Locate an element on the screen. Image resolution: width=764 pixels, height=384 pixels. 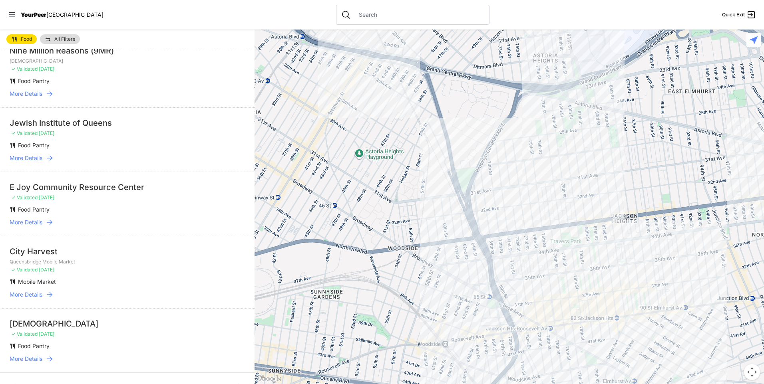
span: Food is located at coordinates (26, 39).